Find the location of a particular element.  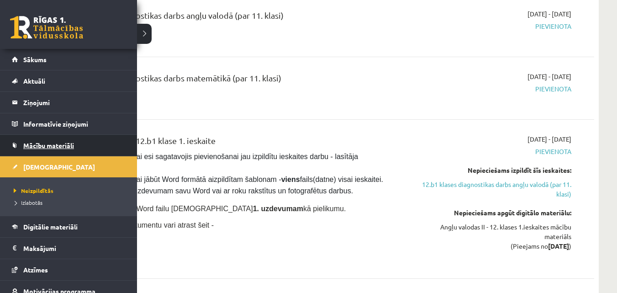

span: Sākums is located at coordinates (35, 59).